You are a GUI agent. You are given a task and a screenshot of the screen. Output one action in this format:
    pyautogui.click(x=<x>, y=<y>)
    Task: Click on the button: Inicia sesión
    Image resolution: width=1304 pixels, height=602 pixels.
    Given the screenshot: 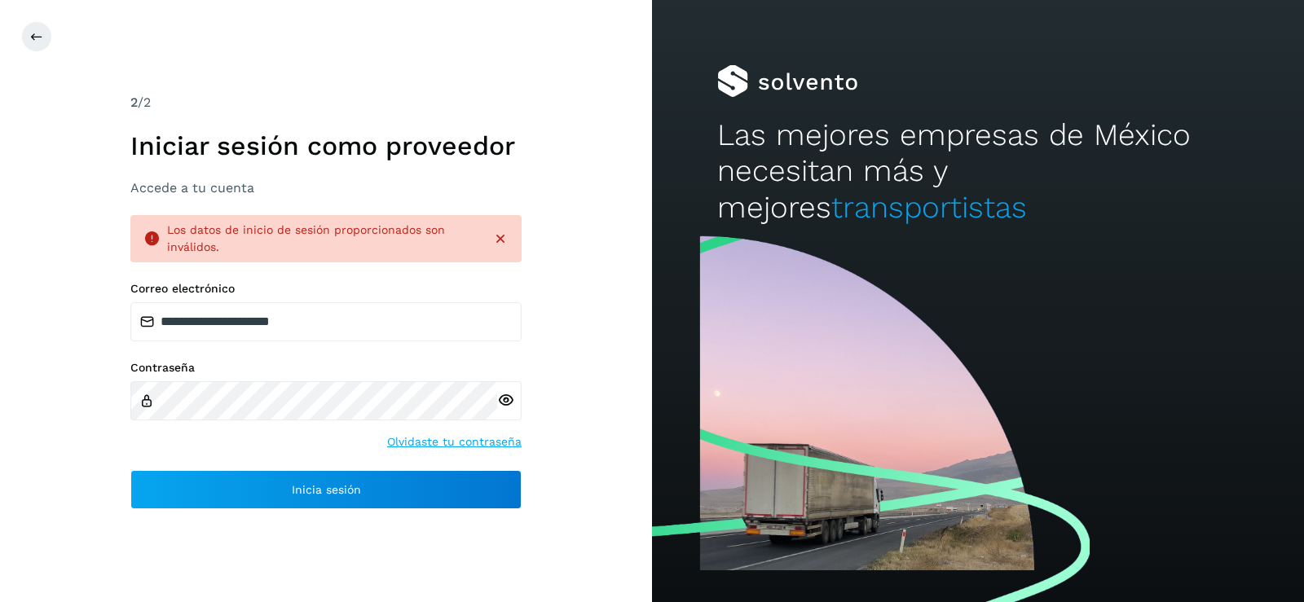 What is the action you would take?
    pyautogui.click(x=326, y=490)
    